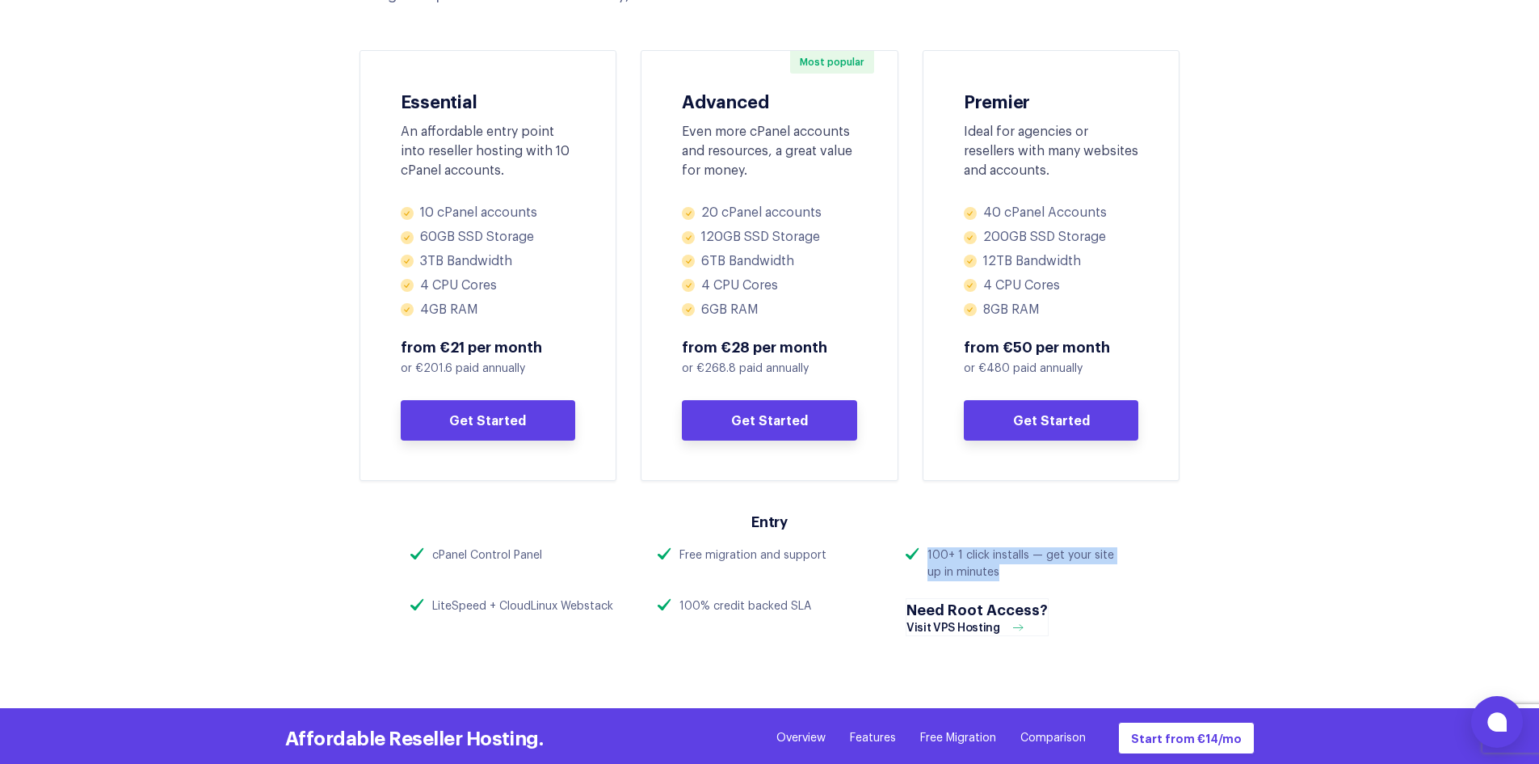 The image size is (1539, 764). I want to click on a: Features, so click(873, 738).